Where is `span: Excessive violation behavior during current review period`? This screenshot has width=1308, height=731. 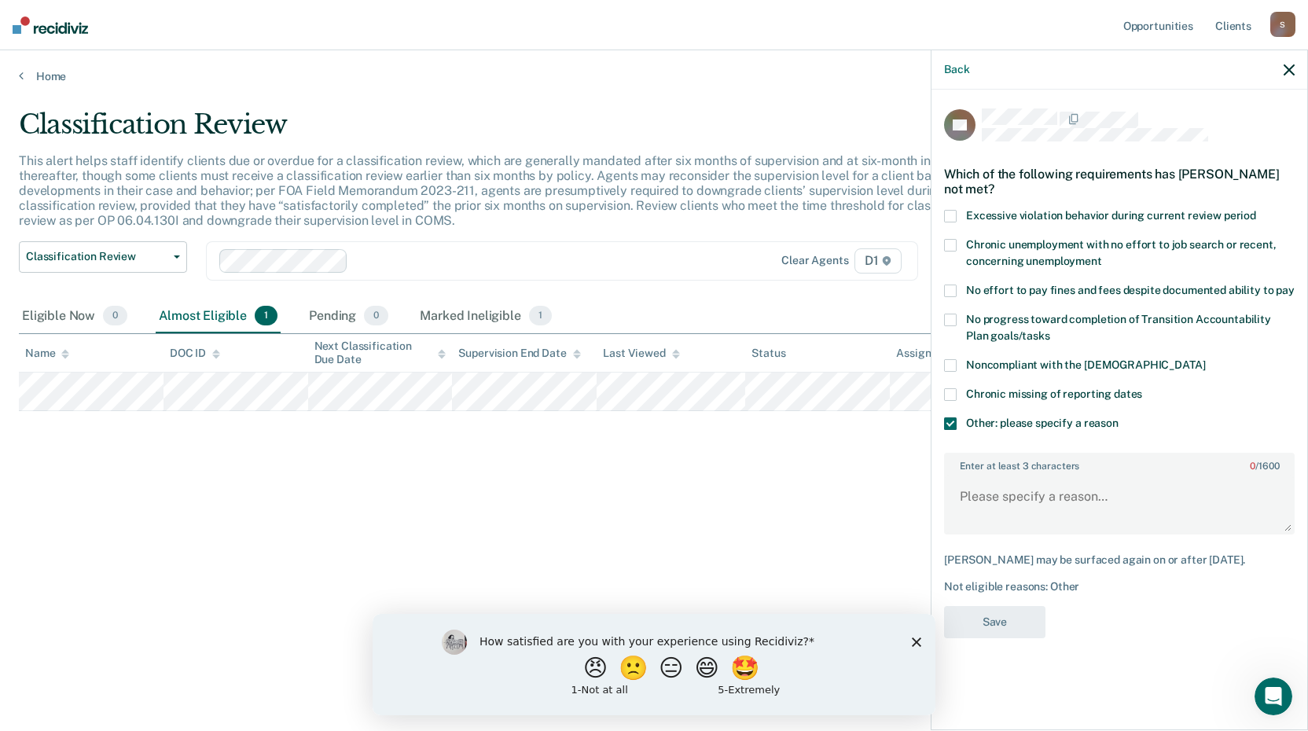 span: Excessive violation behavior during current review period is located at coordinates (1111, 215).